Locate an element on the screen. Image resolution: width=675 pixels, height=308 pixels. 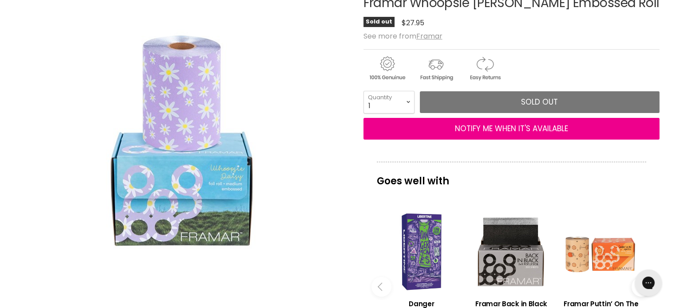
a: View product:Danger Jones Semi-Permanent Color - Libertine Violet is located at coordinates (422, 252).